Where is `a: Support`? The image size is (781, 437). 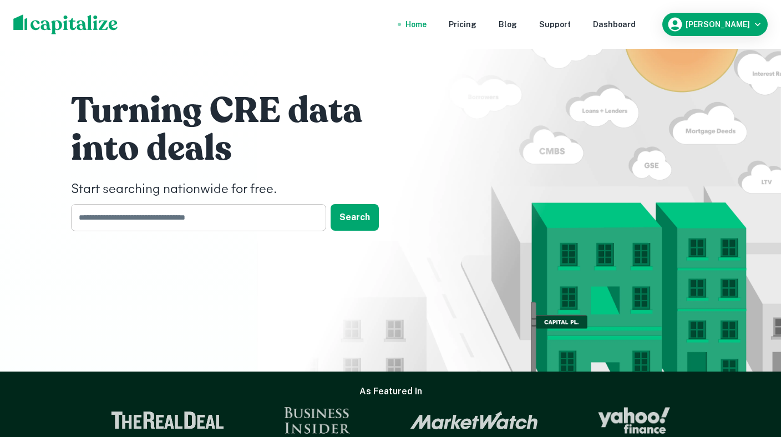 a: Support is located at coordinates (555, 24).